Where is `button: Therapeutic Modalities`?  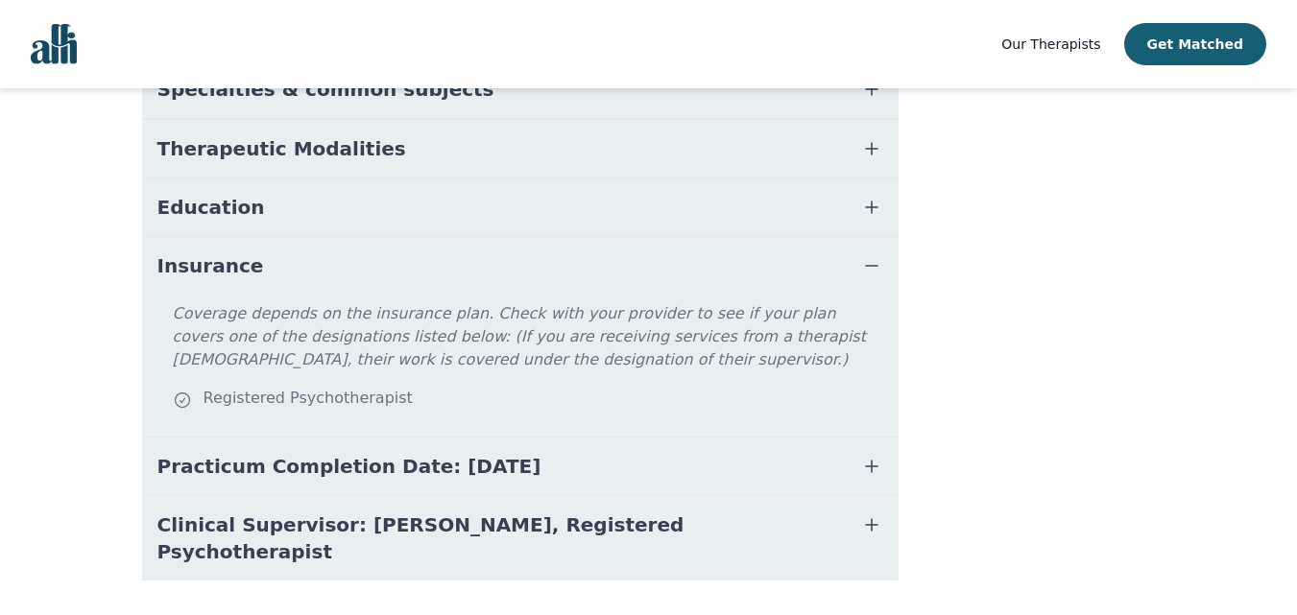 button: Therapeutic Modalities is located at coordinates (520, 149).